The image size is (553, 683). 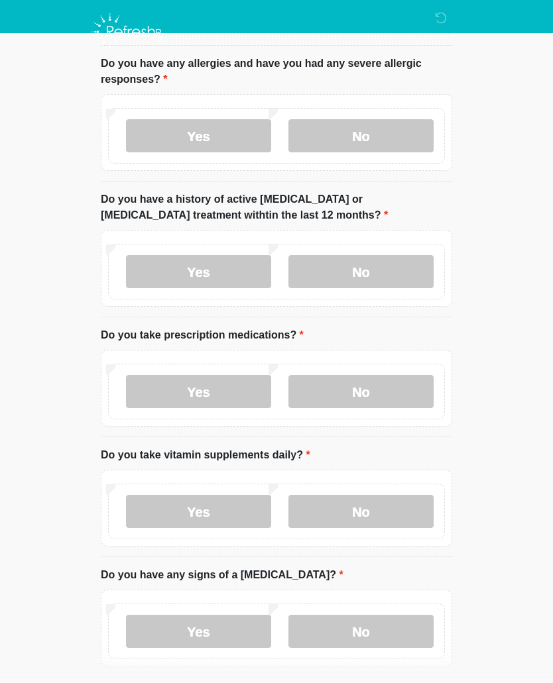 What do you see at coordinates (202, 335) in the screenshot?
I see `label: Do you take prescription medications?` at bounding box center [202, 335].